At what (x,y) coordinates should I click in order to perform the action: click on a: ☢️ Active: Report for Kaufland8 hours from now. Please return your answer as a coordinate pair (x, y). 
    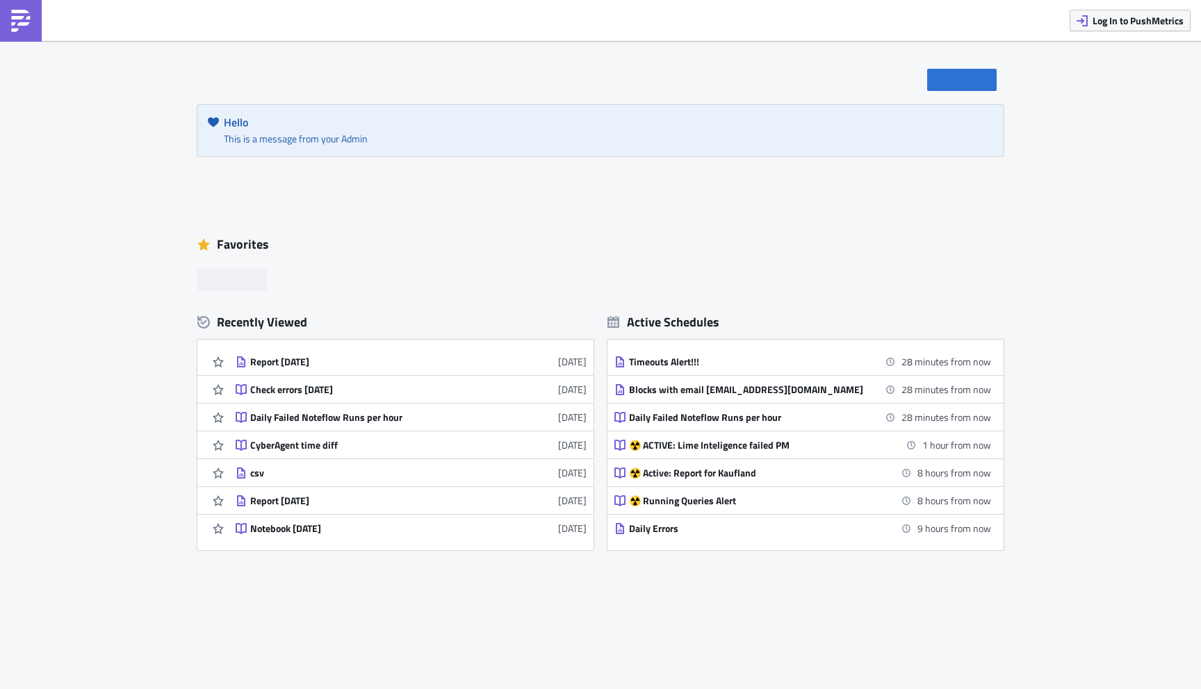
    Looking at the image, I should click on (802, 472).